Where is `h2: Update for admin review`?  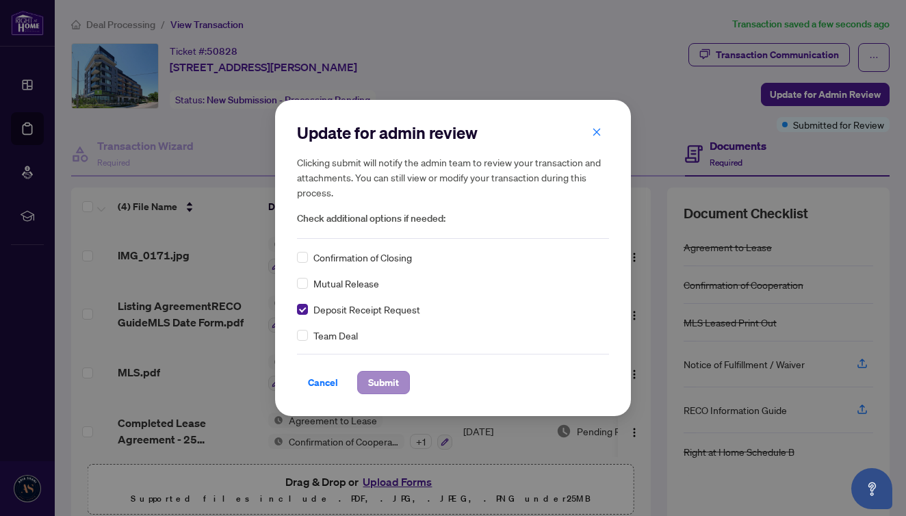 h2: Update for admin review is located at coordinates (453, 133).